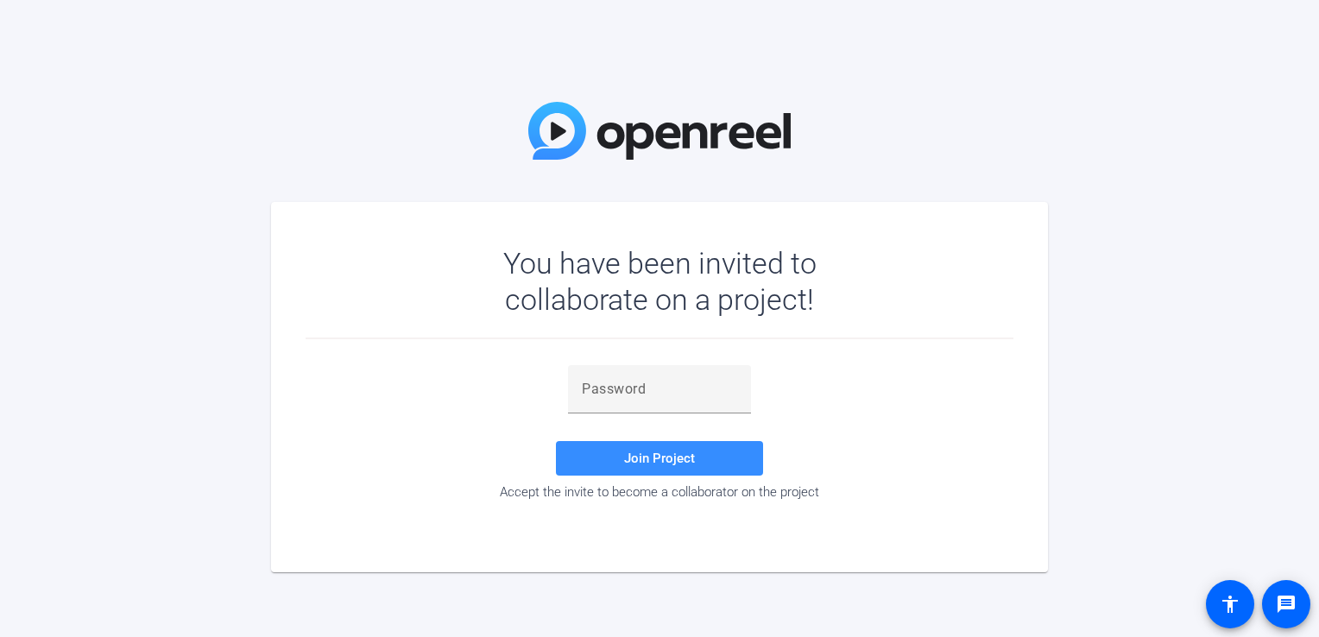  Describe the element at coordinates (659, 130) in the screenshot. I see `img: OpenReel Logo` at that location.